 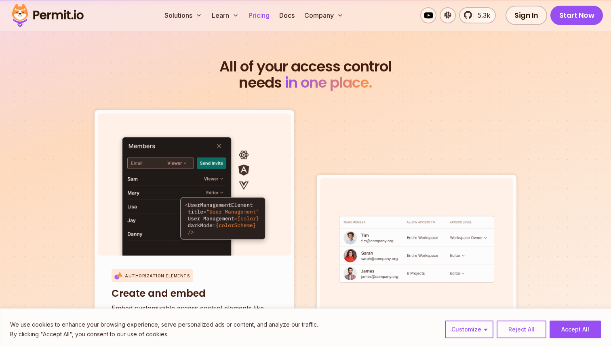 I want to click on p: Embed customizable access control elements like User Management, Approval Flows, and Audit Logs d..., so click(x=194, y=318).